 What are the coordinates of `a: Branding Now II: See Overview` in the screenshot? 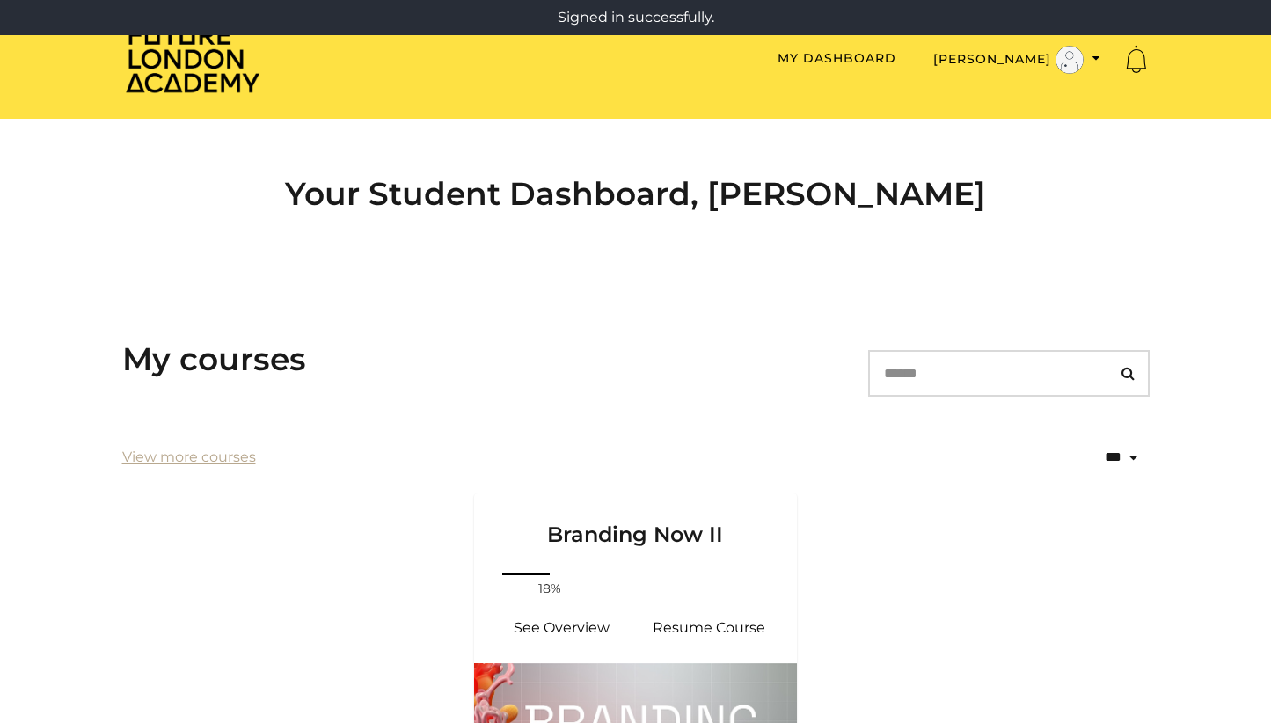 It's located at (562, 628).